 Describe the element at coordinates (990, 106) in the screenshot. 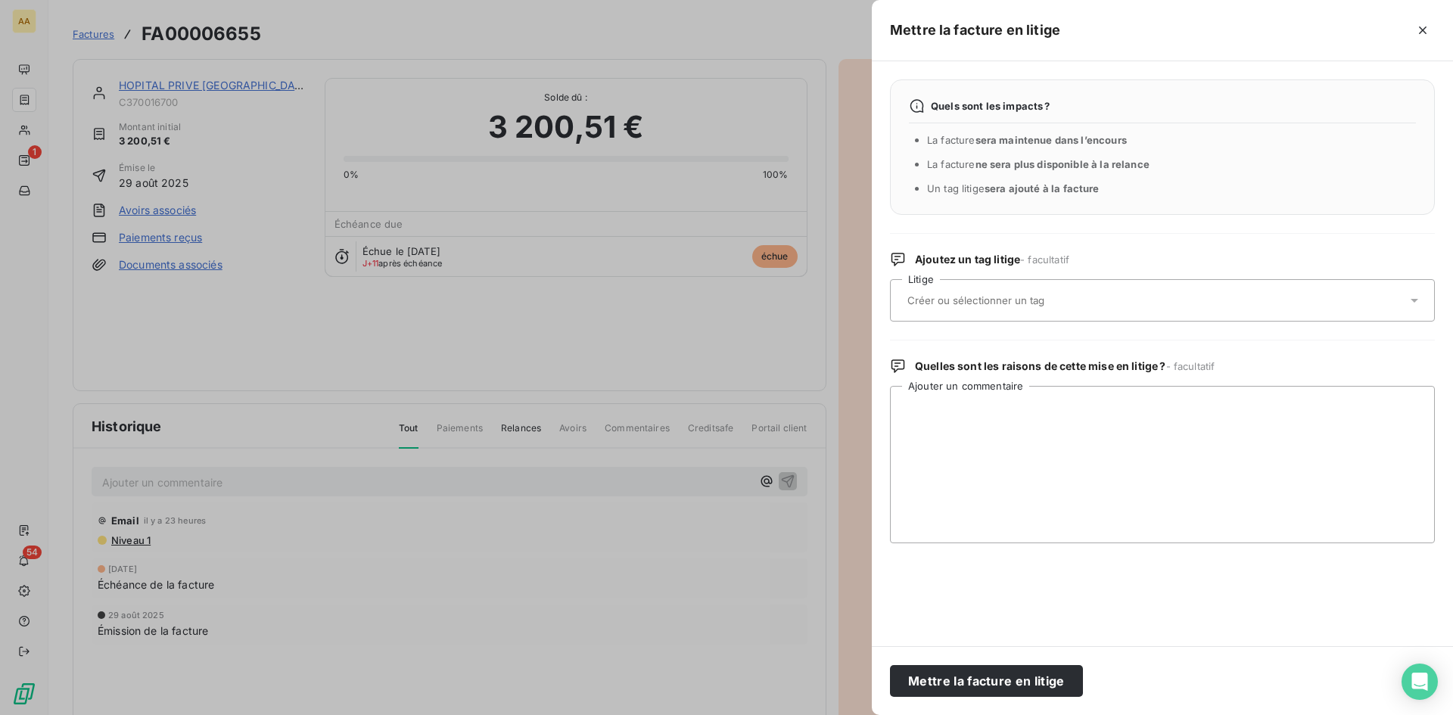

I see `span: Quels sont les impacts ?` at that location.